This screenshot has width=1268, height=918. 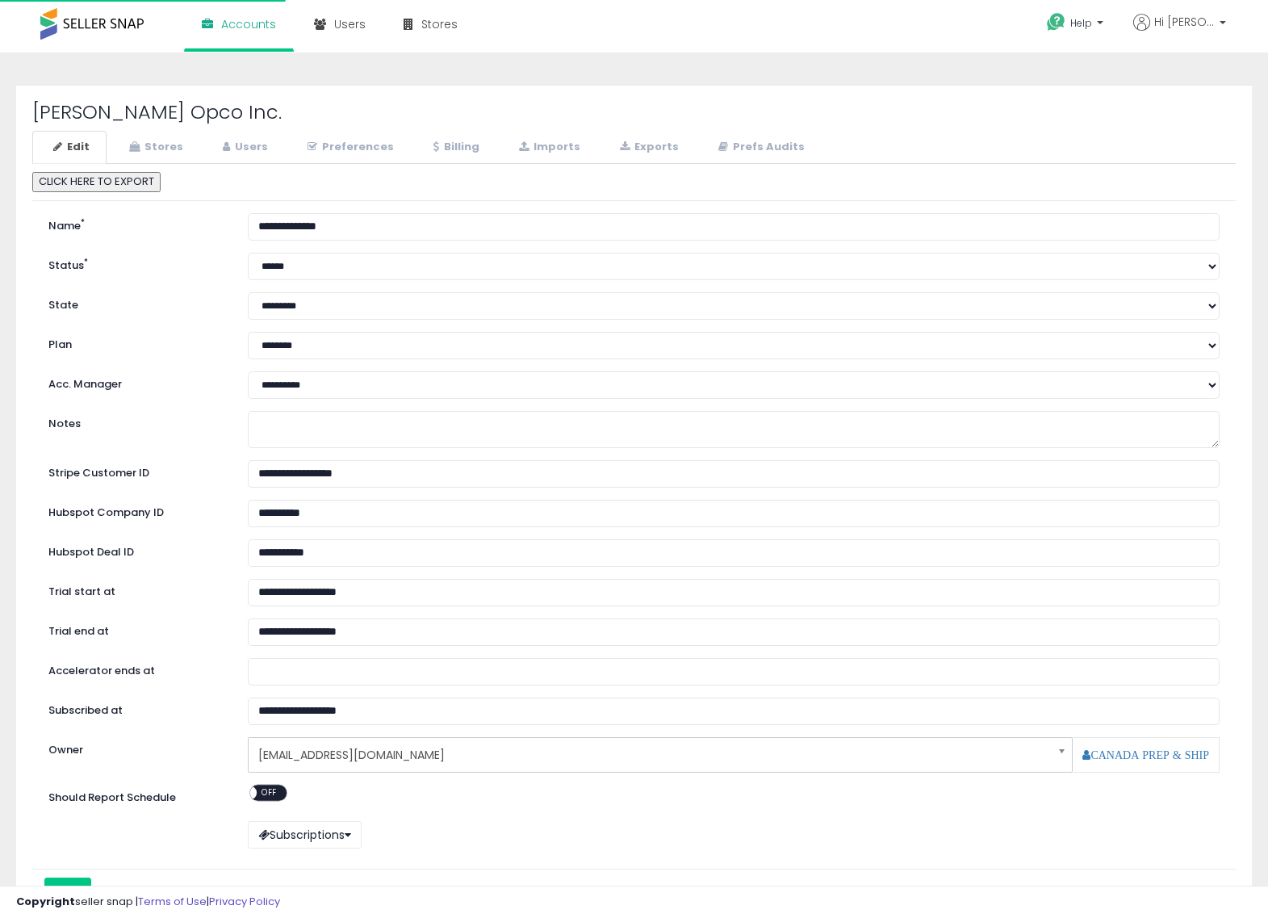 What do you see at coordinates (136, 471) in the screenshot?
I see `label: Stripe Customer ID` at bounding box center [136, 471].